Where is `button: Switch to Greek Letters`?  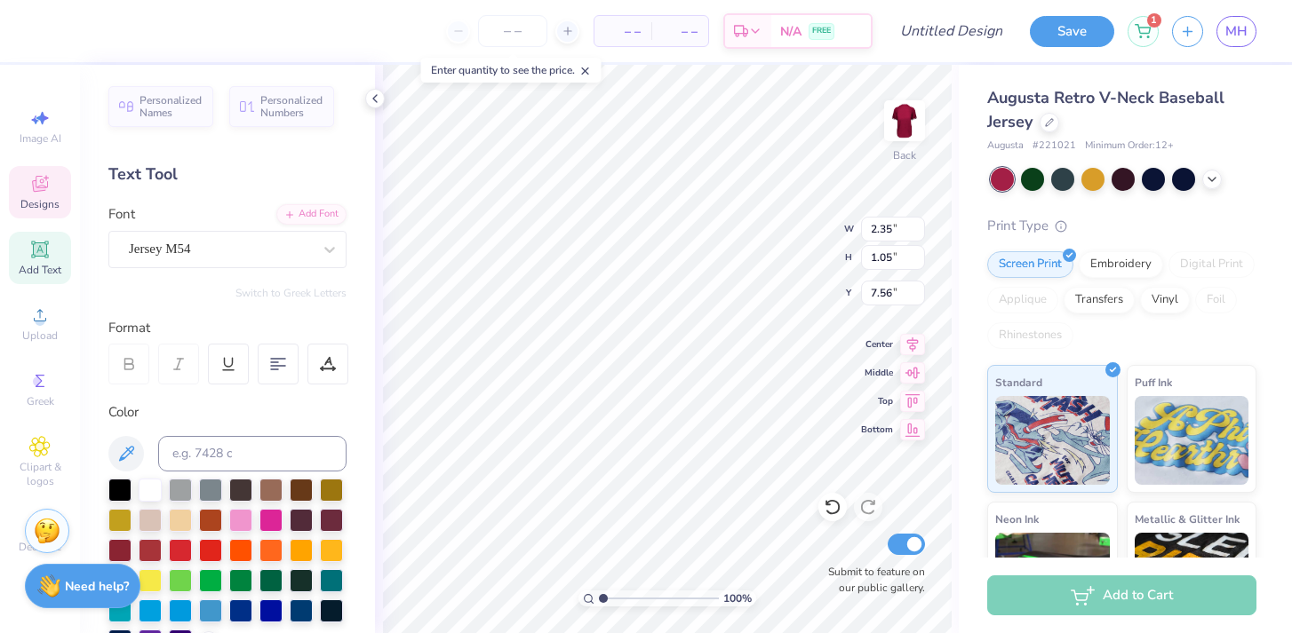
button: Switch to Greek Letters is located at coordinates (291, 293).